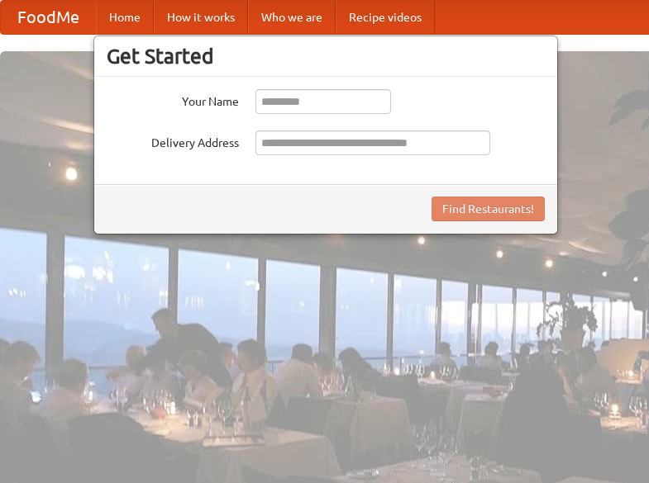  What do you see at coordinates (201, 17) in the screenshot?
I see `a: How it works` at bounding box center [201, 17].